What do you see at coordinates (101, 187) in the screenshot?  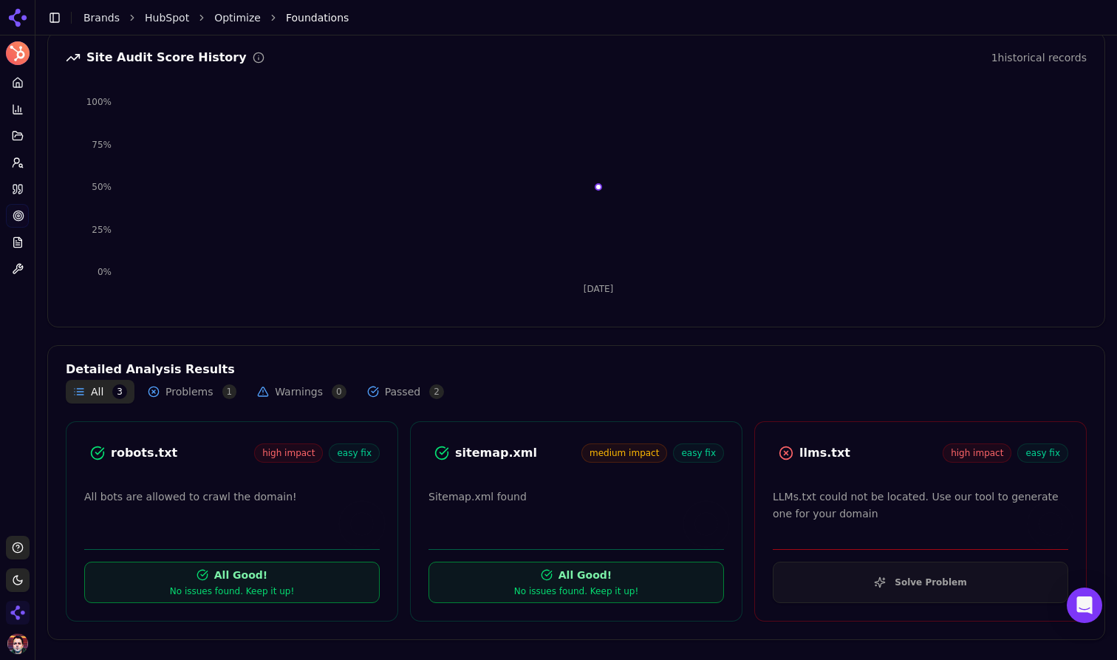 I see `tspan: 50%` at bounding box center [101, 187].